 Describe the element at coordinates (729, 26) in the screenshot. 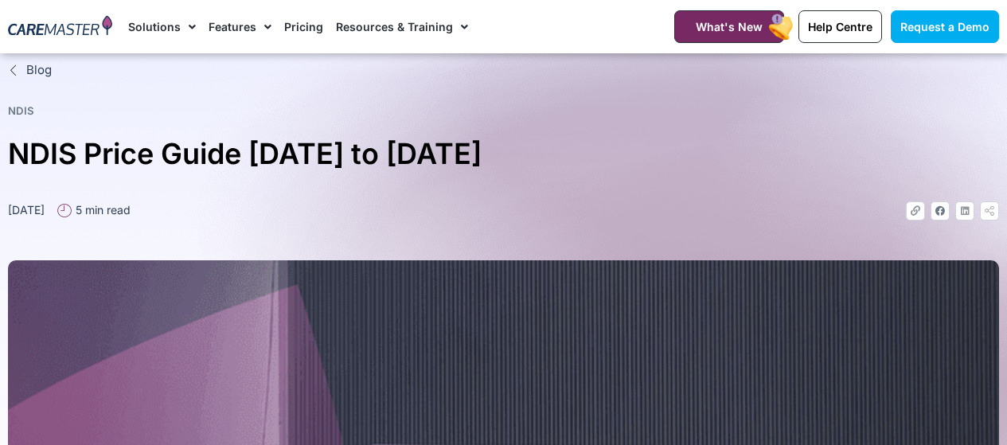

I see `a: What's New` at that location.